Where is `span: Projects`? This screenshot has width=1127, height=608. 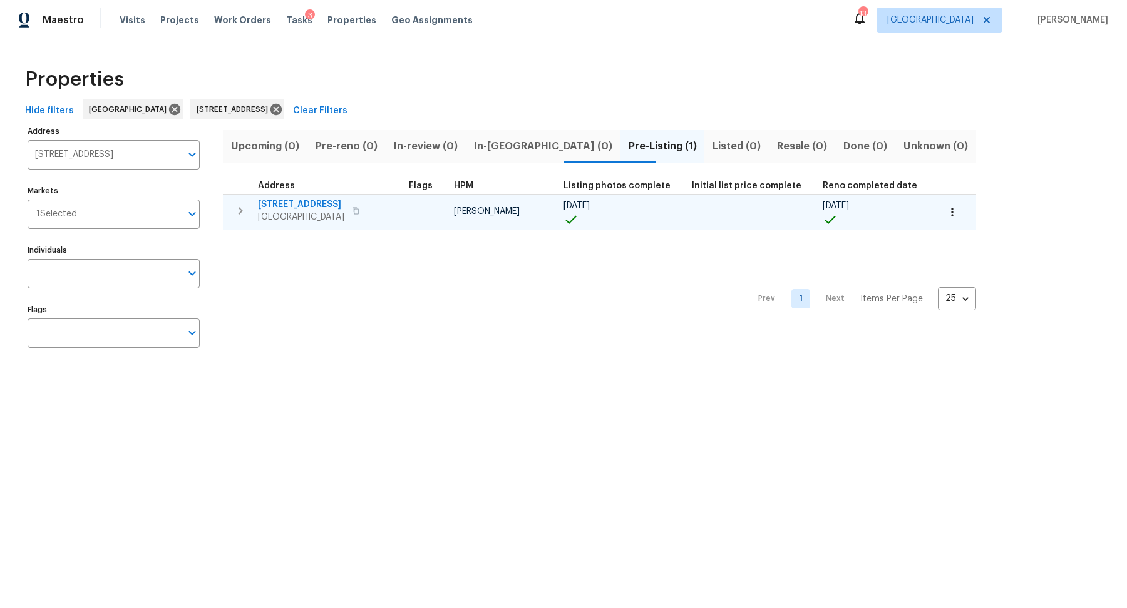 span: Projects is located at coordinates (180, 20).